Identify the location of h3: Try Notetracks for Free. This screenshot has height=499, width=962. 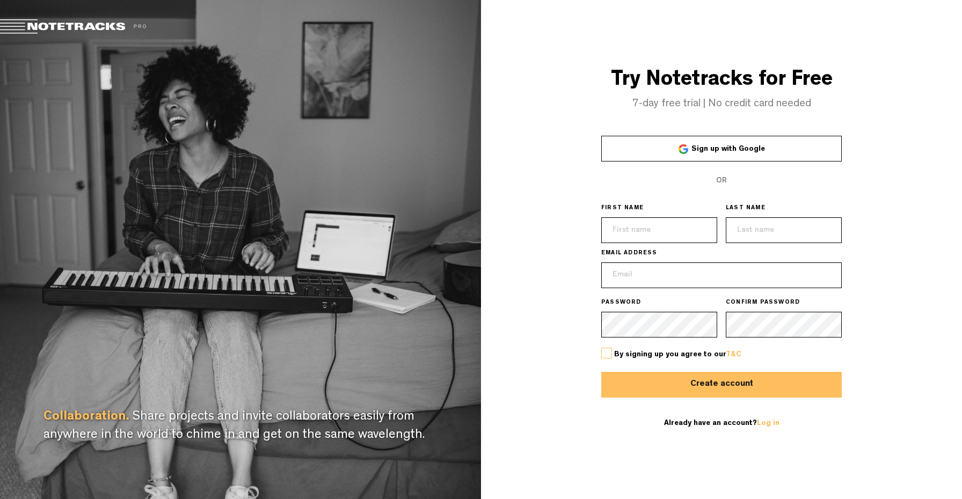
(721, 81).